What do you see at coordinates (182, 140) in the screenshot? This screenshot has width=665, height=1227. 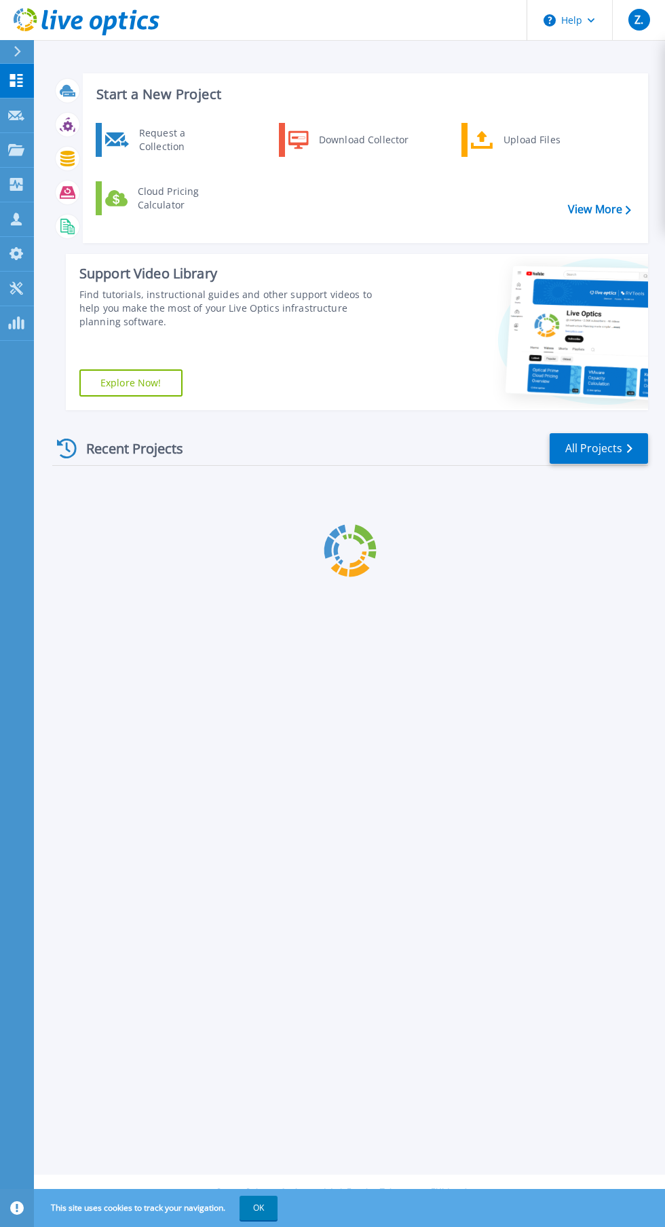 I see `div: Request a Collection` at bounding box center [182, 140].